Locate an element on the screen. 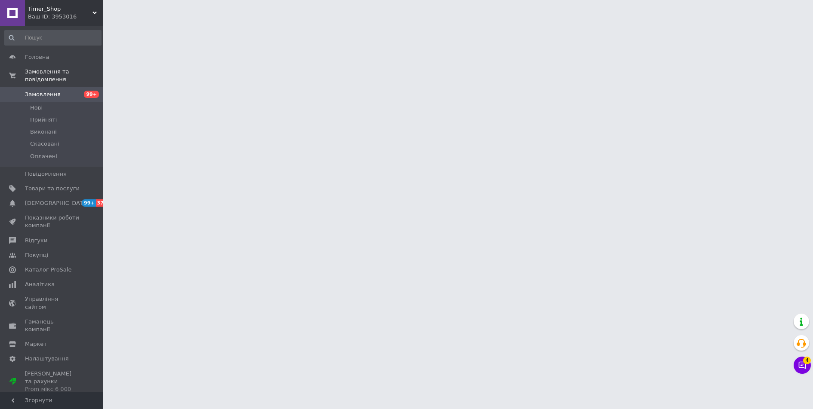 Image resolution: width=813 pixels, height=409 pixels. span: Повідомлення is located at coordinates (46, 174).